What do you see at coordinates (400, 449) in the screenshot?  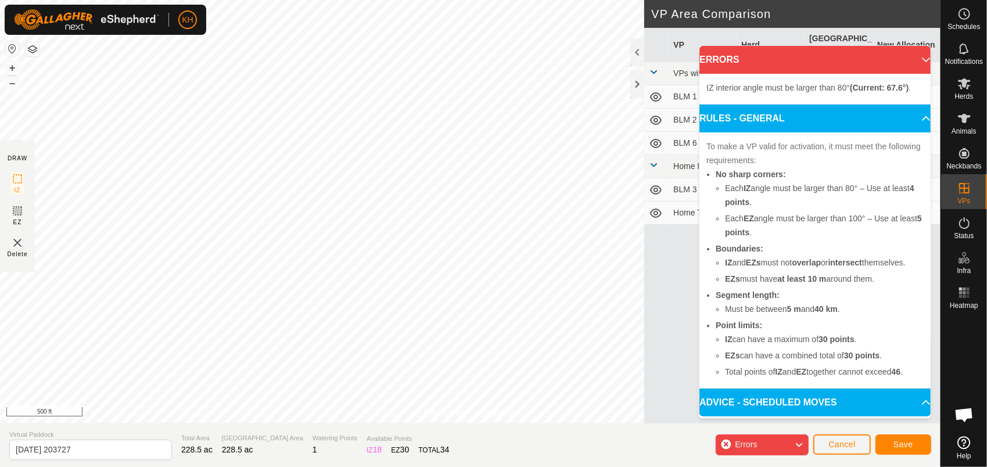 I see `div: EZ` at bounding box center [400, 449].